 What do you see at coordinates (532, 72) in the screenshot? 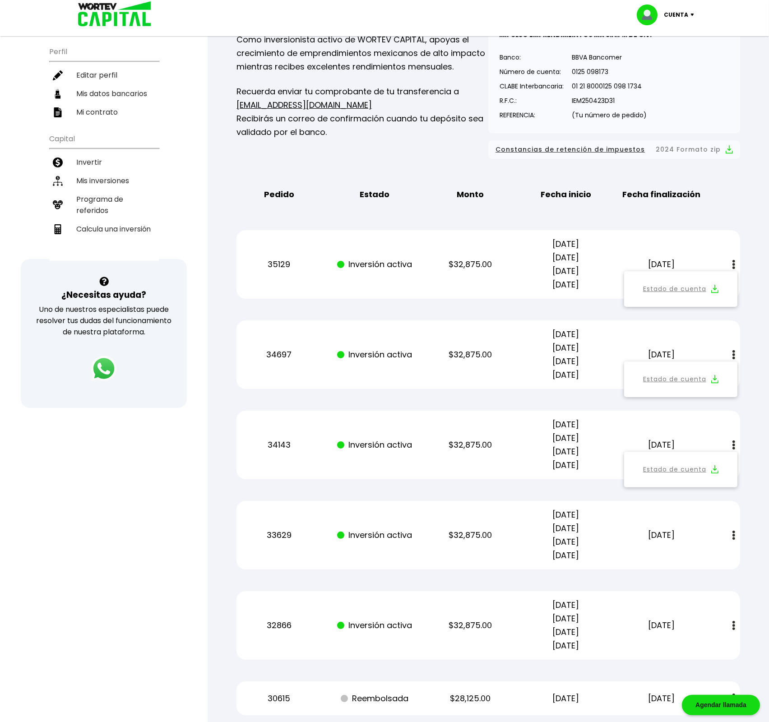
I see `p: Número de cuenta:` at bounding box center [532, 72].